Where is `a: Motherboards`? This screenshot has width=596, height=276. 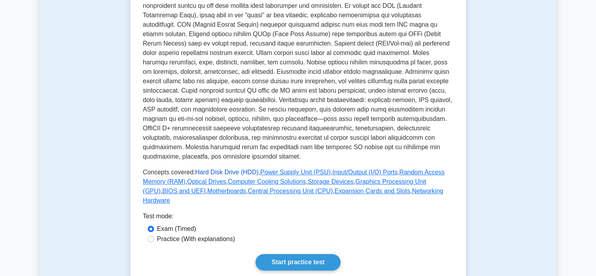 a: Motherboards is located at coordinates (227, 191).